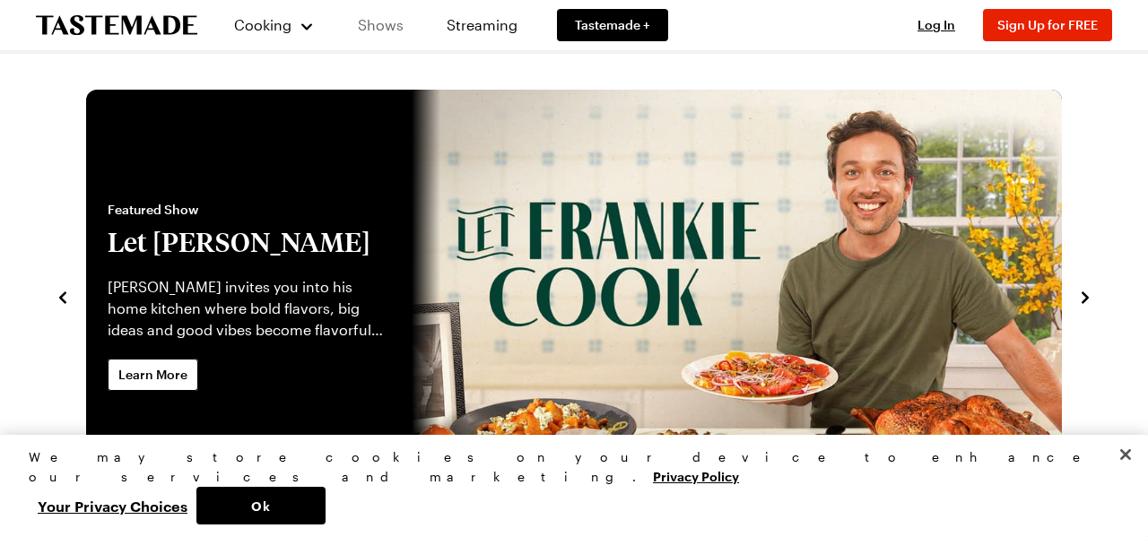 This screenshot has height=537, width=1148. I want to click on button: Sign Up for FREE, so click(1048, 25).